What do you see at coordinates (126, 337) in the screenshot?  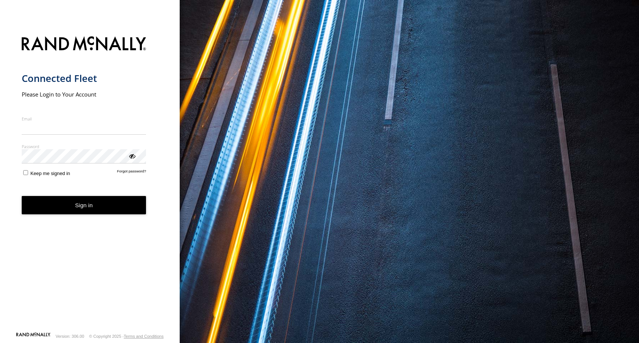 I see `div: © Copyright 2025 -` at bounding box center [126, 337].